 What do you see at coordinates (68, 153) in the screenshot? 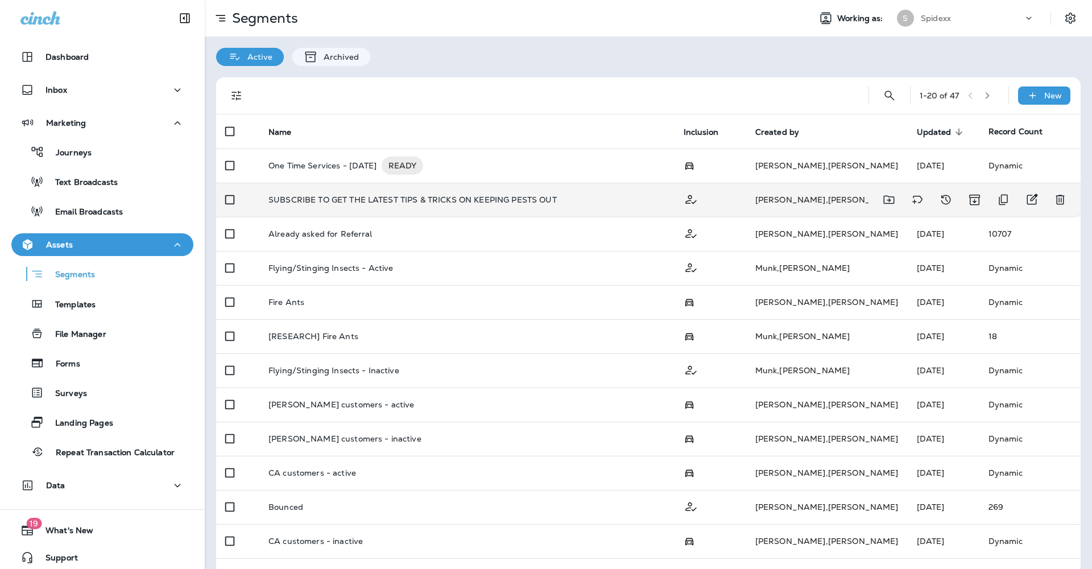
I see `p: Journeys` at bounding box center [68, 153].